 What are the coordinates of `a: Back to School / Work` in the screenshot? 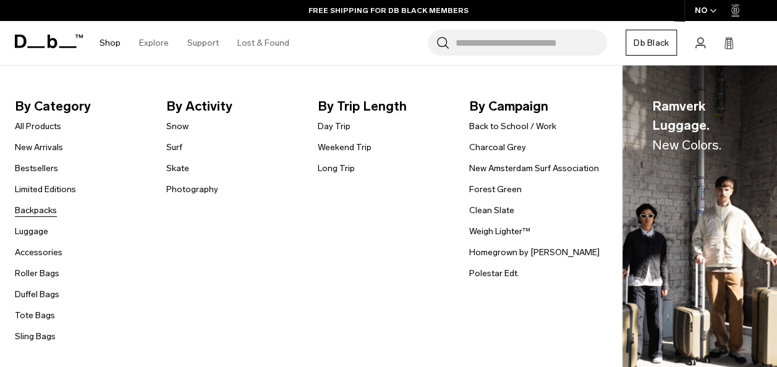 It's located at (512, 126).